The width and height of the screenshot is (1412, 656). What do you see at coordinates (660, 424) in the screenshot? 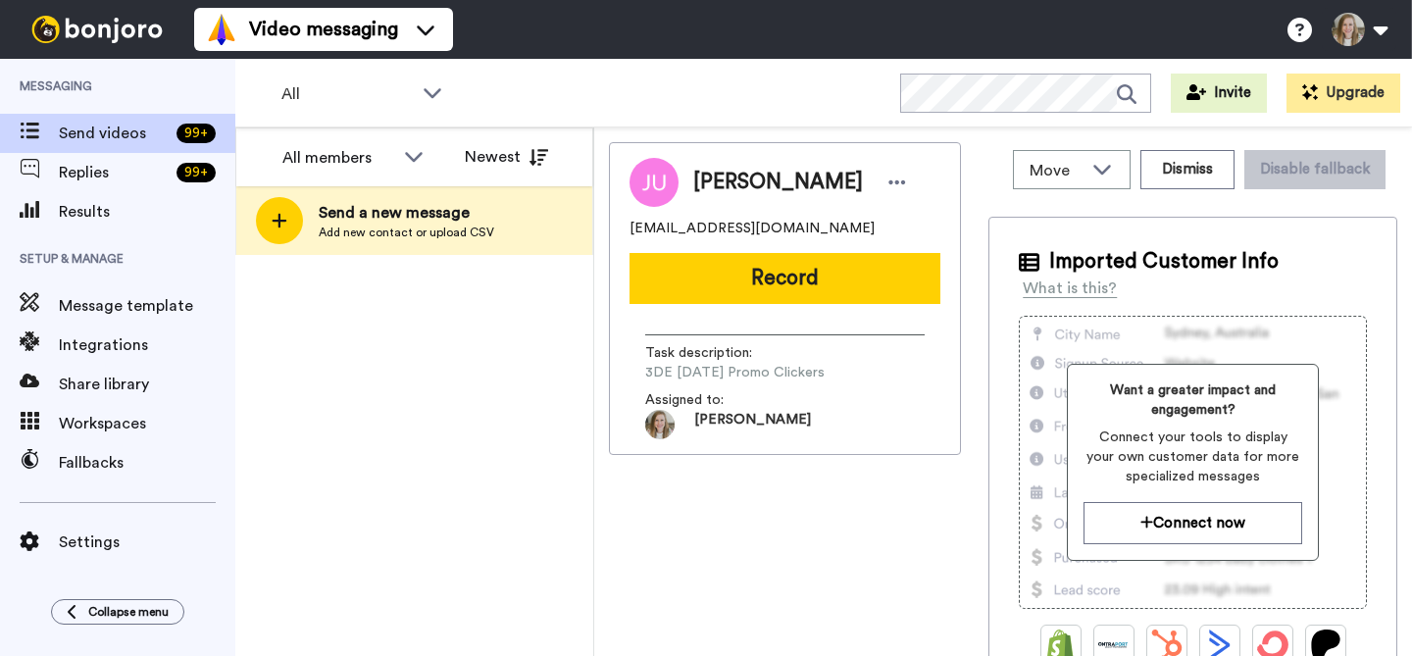
I see `img: 19a77810-e9db-40e5-aa1c-9452e64c7f04-1539814671.jpg` at bounding box center [660, 424].